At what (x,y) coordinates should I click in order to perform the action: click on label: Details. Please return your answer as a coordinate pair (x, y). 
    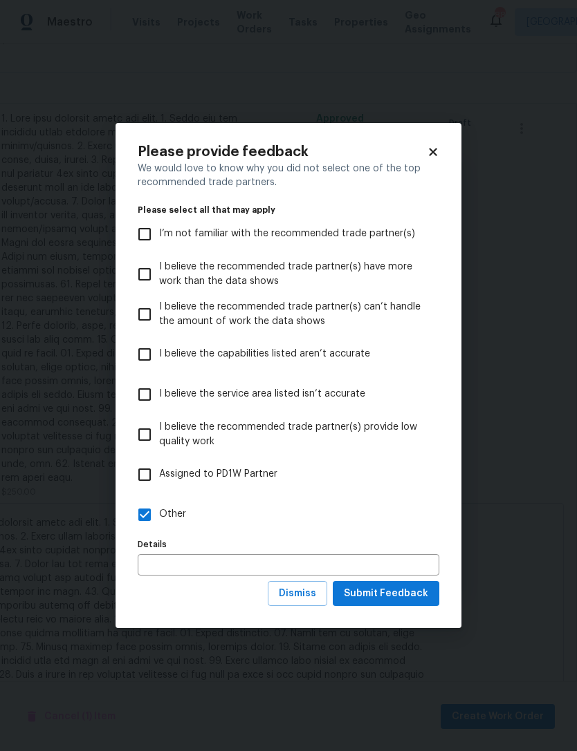
    Looking at the image, I should click on (288, 545).